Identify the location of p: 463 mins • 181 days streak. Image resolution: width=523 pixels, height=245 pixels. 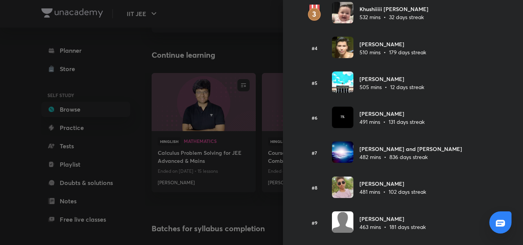
(392, 227).